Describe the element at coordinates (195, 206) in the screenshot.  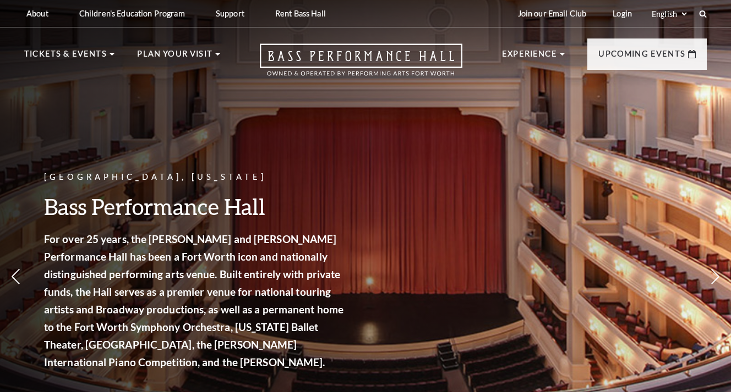
I see `h3: Bass Performance Hall` at that location.